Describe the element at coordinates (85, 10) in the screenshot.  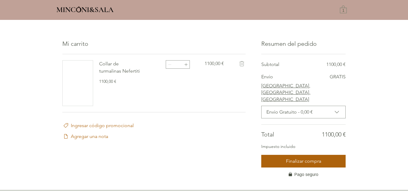
I see `span: MINCONI&SALA` at that location.